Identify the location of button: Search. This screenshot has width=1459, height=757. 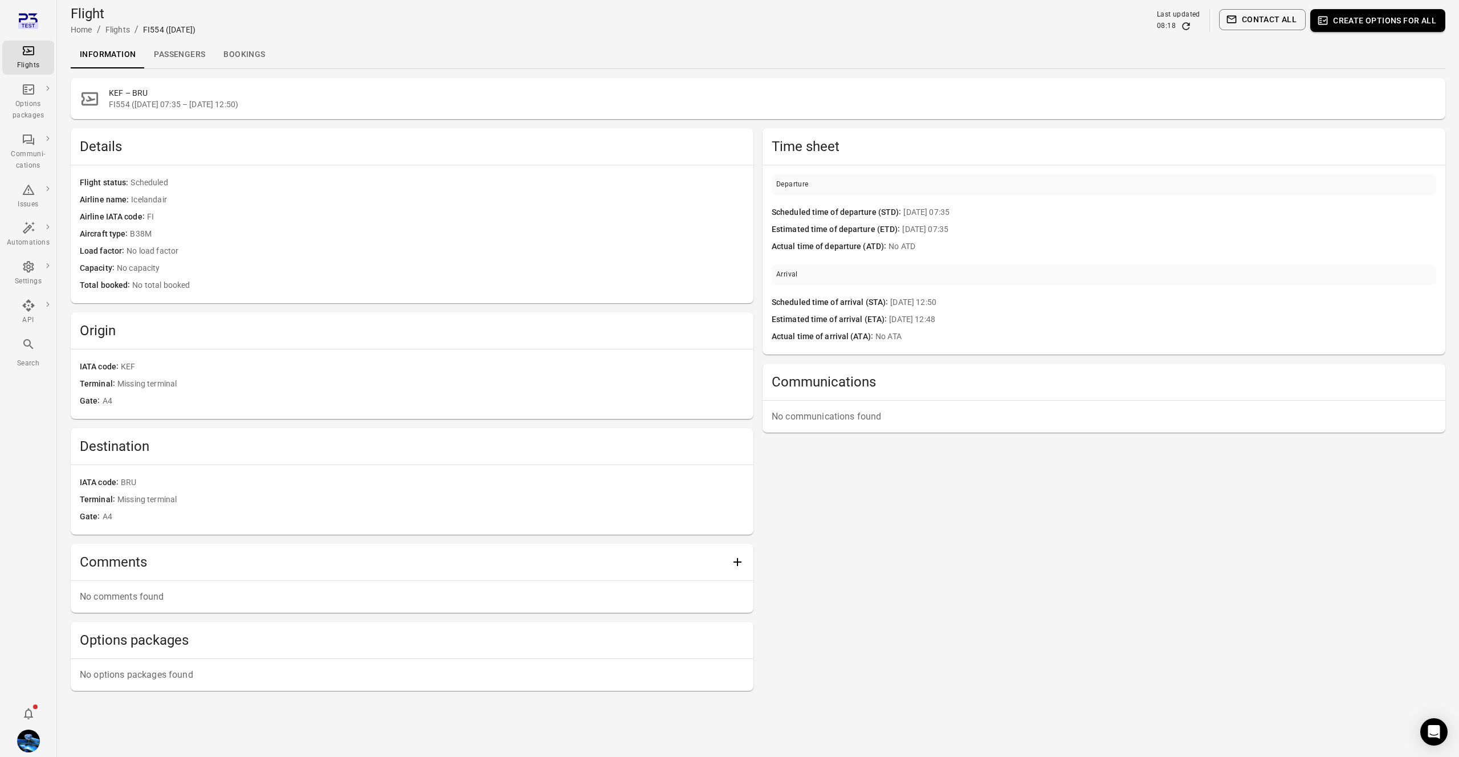
(28, 353).